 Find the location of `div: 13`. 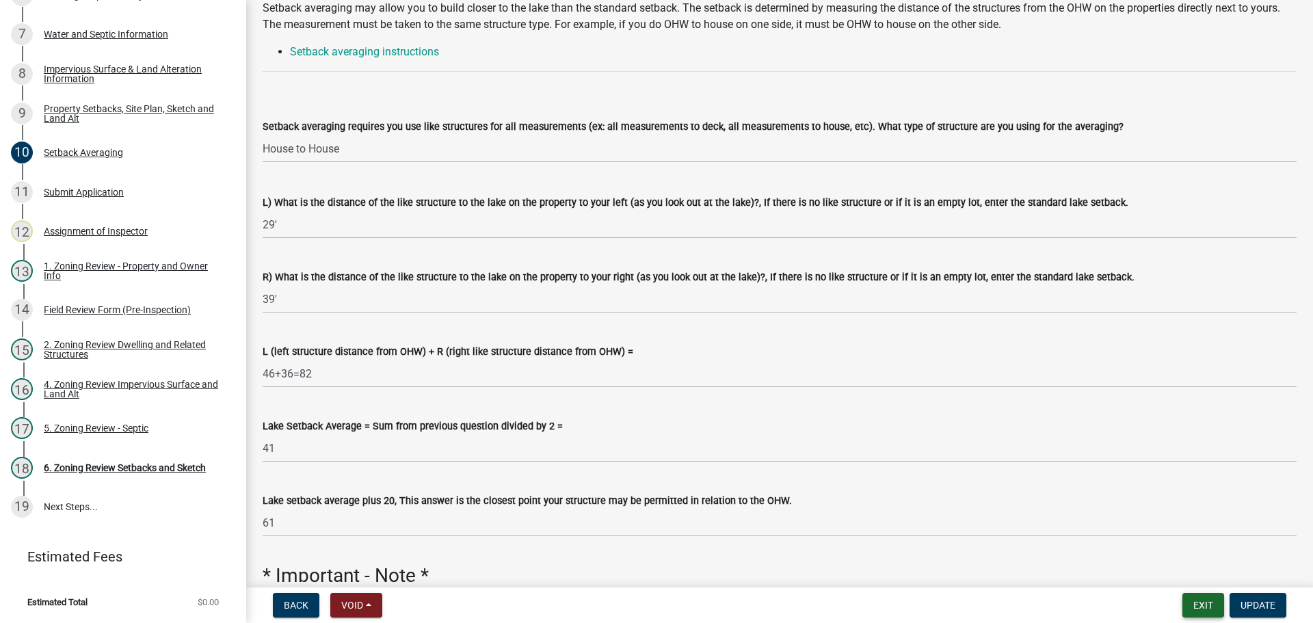

div: 13 is located at coordinates (22, 271).